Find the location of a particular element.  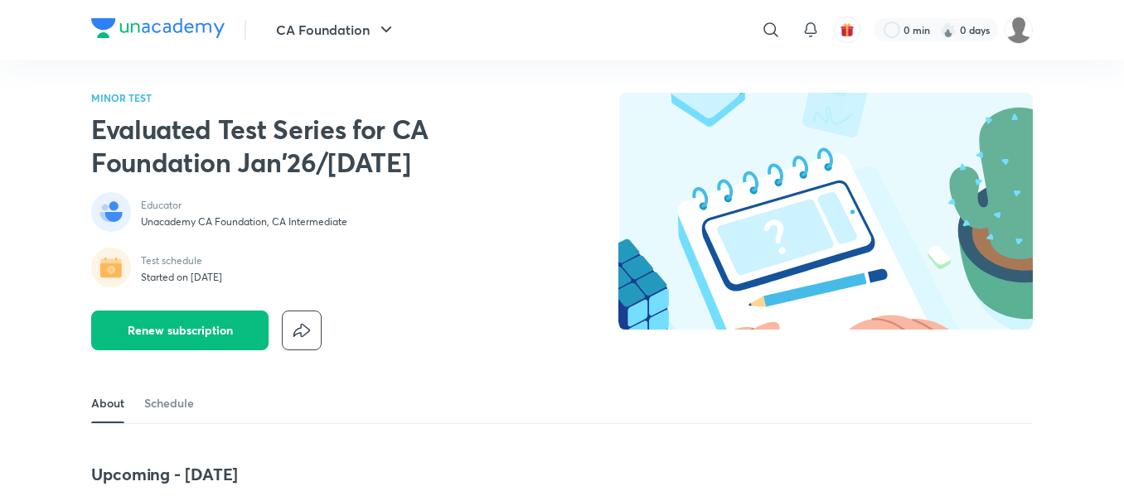

img: avatar is located at coordinates (847, 30).